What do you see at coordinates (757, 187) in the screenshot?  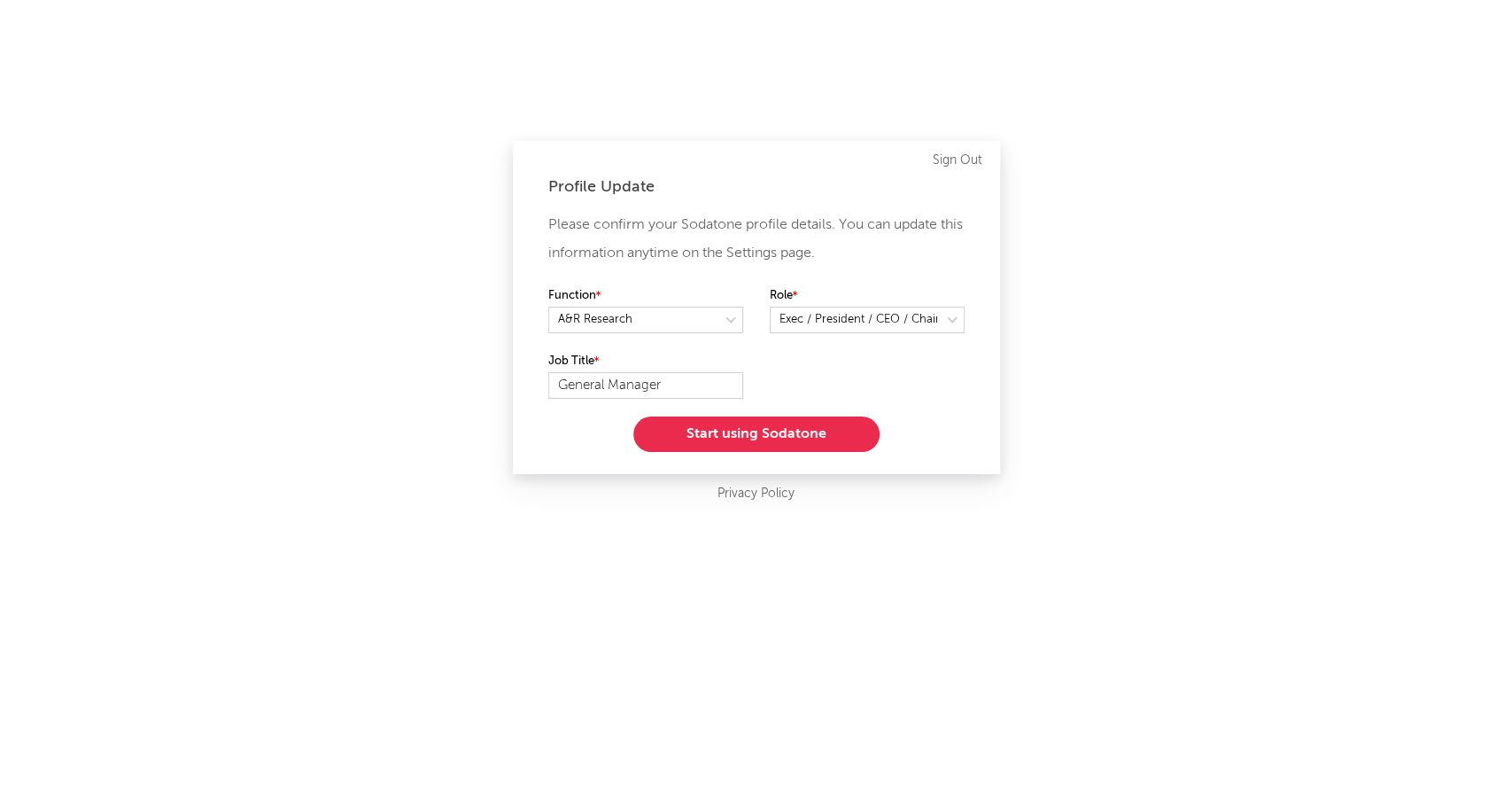 I see `div: Profile Update` at bounding box center [757, 187].